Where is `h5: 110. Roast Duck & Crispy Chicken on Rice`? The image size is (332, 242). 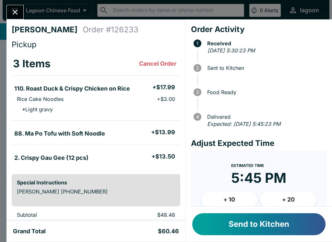
h5: 110. Roast Duck & Crispy Chicken on Rice is located at coordinates (72, 89).